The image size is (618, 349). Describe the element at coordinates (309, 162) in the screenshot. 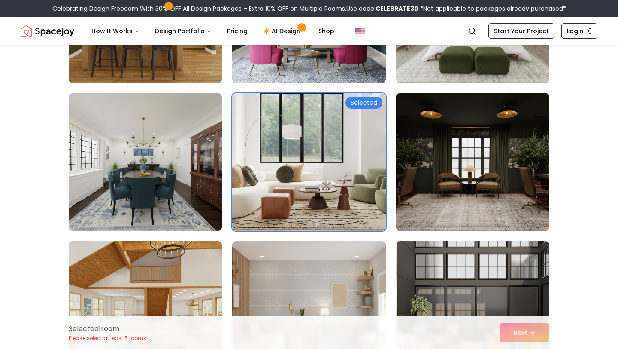

I see `img: Room room-8` at that location.